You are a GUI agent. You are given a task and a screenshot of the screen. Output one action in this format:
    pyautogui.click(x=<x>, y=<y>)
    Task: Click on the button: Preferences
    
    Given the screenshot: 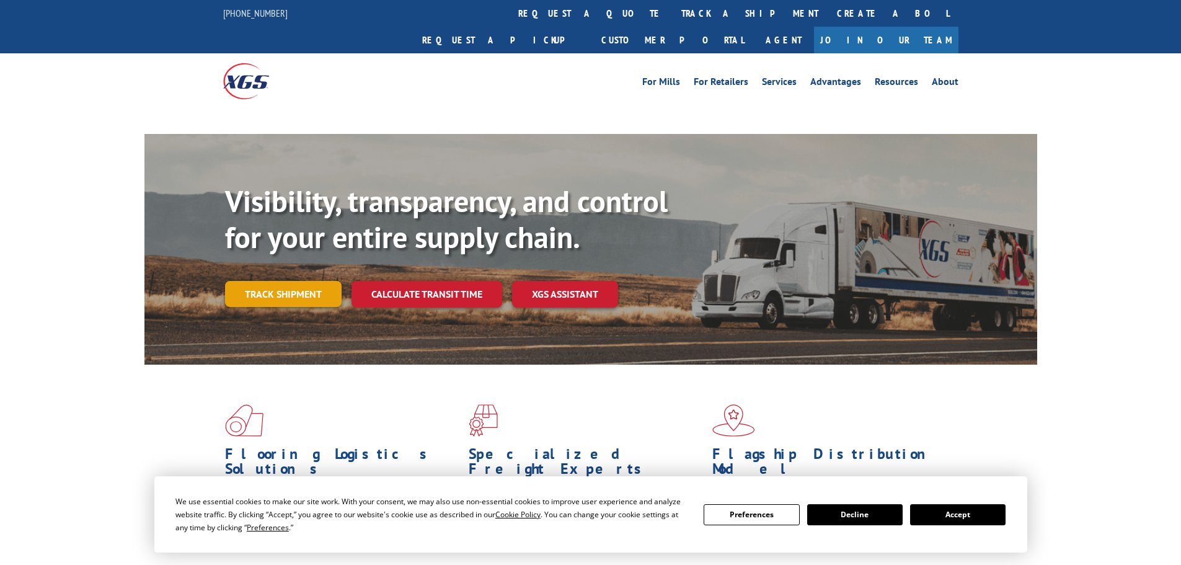 What is the action you would take?
    pyautogui.click(x=751, y=514)
    